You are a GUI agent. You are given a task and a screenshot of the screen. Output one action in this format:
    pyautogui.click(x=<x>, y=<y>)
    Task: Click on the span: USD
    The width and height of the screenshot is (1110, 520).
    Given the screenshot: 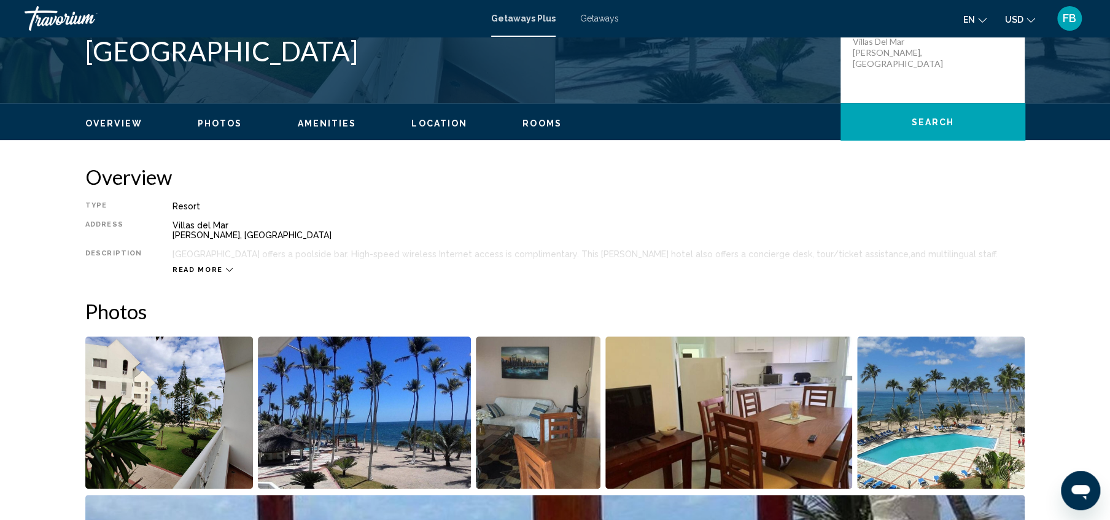 What is the action you would take?
    pyautogui.click(x=1014, y=20)
    